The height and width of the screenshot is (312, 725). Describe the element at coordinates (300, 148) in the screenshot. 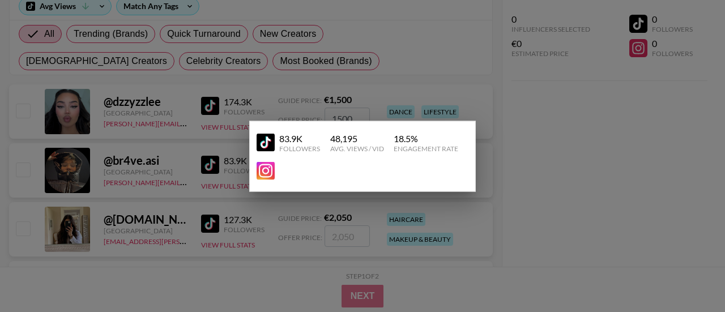

I see `div: Followers` at that location.